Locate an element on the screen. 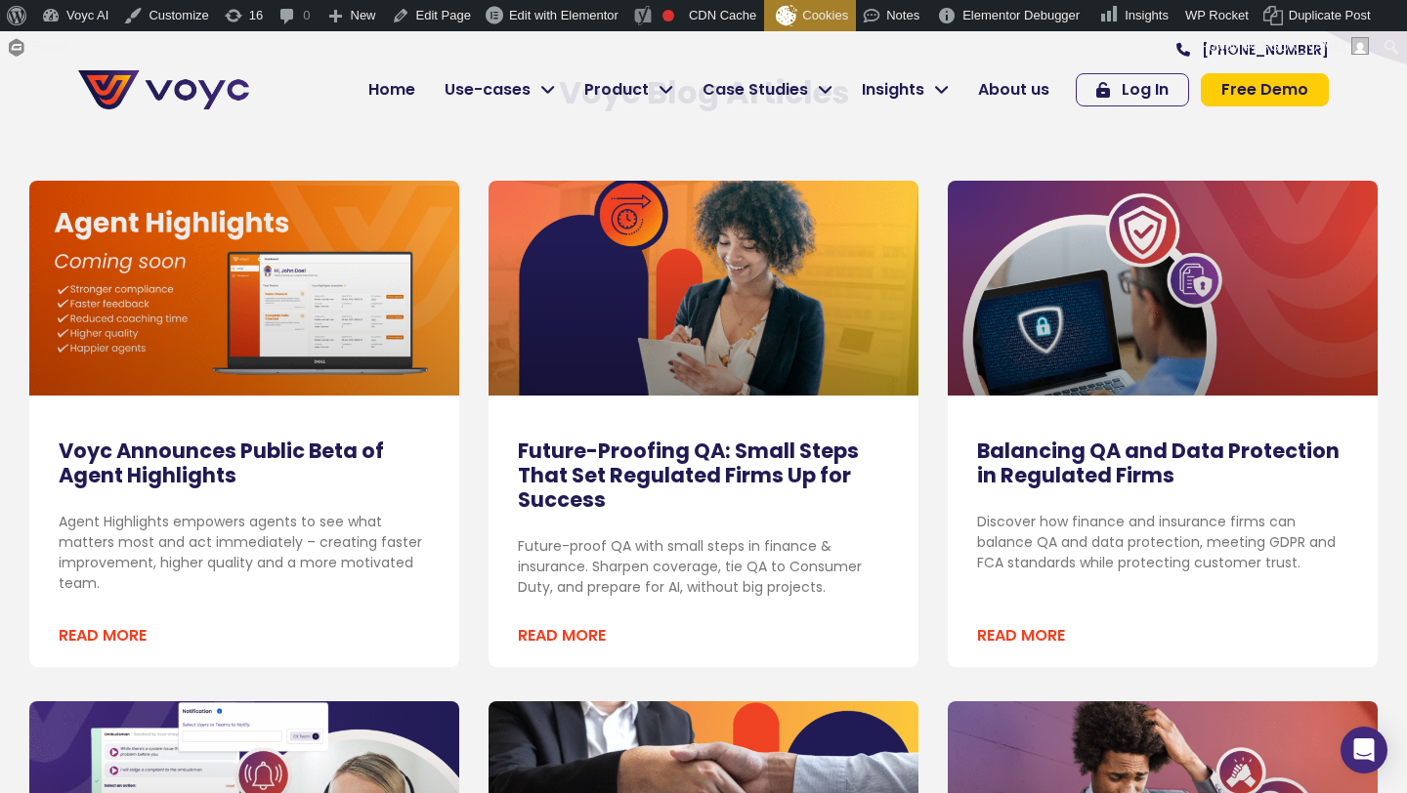 This screenshot has height=793, width=1407. a: Read more about Balancing QA and Data Protection in Regulated Firms is located at coordinates (1021, 636).